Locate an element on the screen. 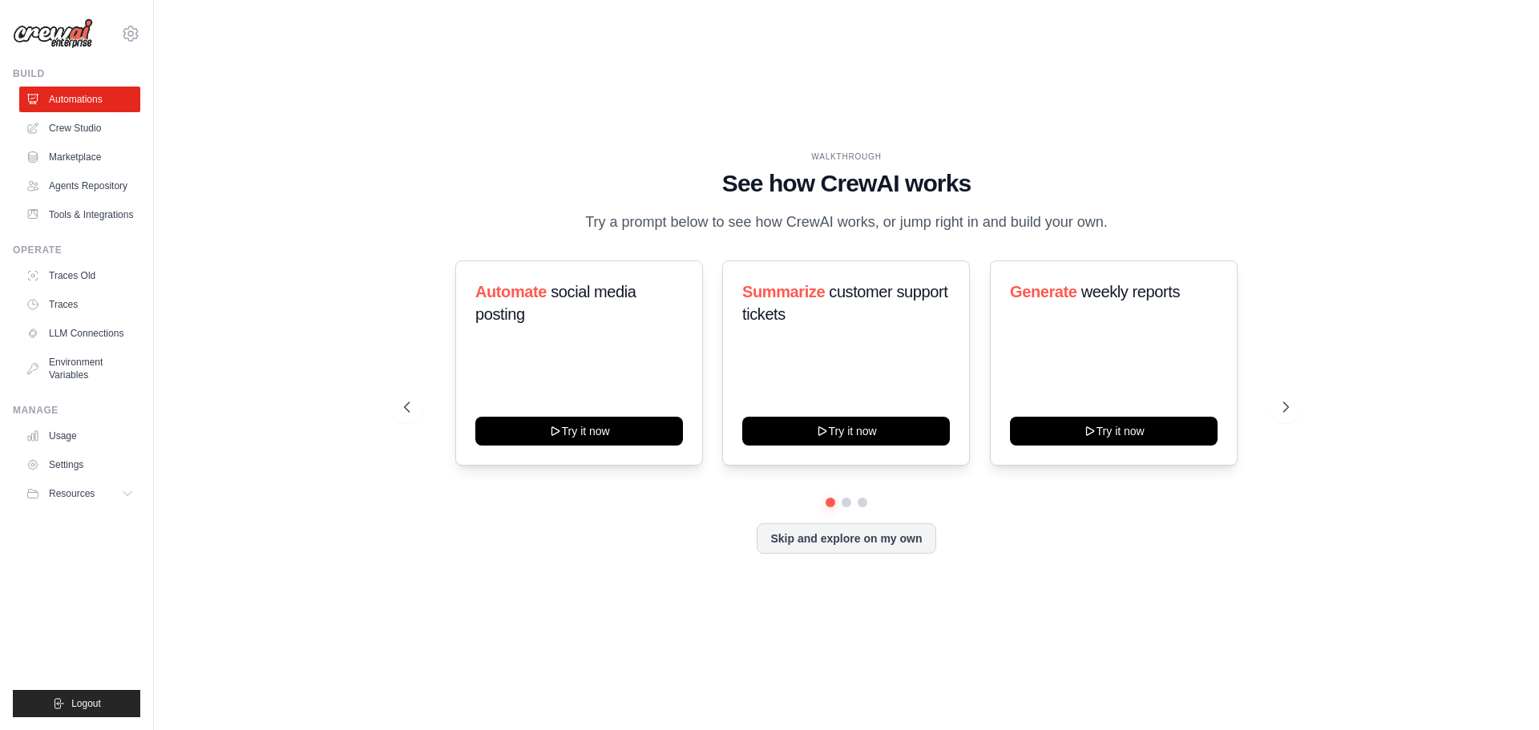 This screenshot has height=730, width=1539. div: Build is located at coordinates (76, 74).